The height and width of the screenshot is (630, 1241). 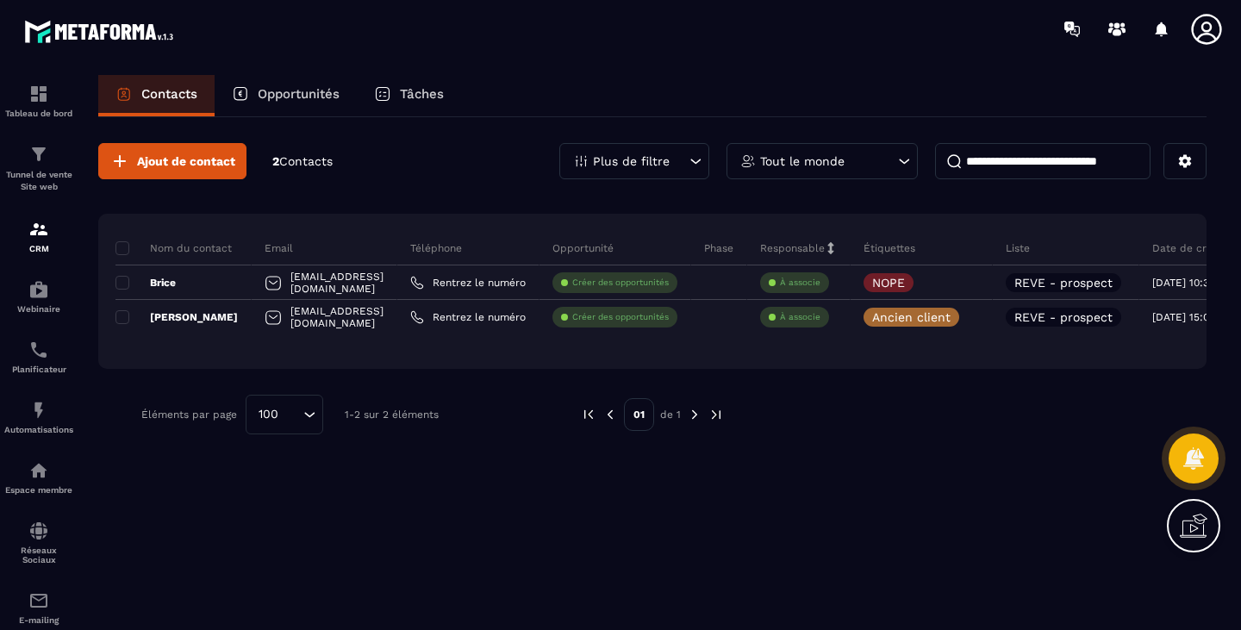 What do you see at coordinates (102, 31) in the screenshot?
I see `img: logo` at bounding box center [102, 31].